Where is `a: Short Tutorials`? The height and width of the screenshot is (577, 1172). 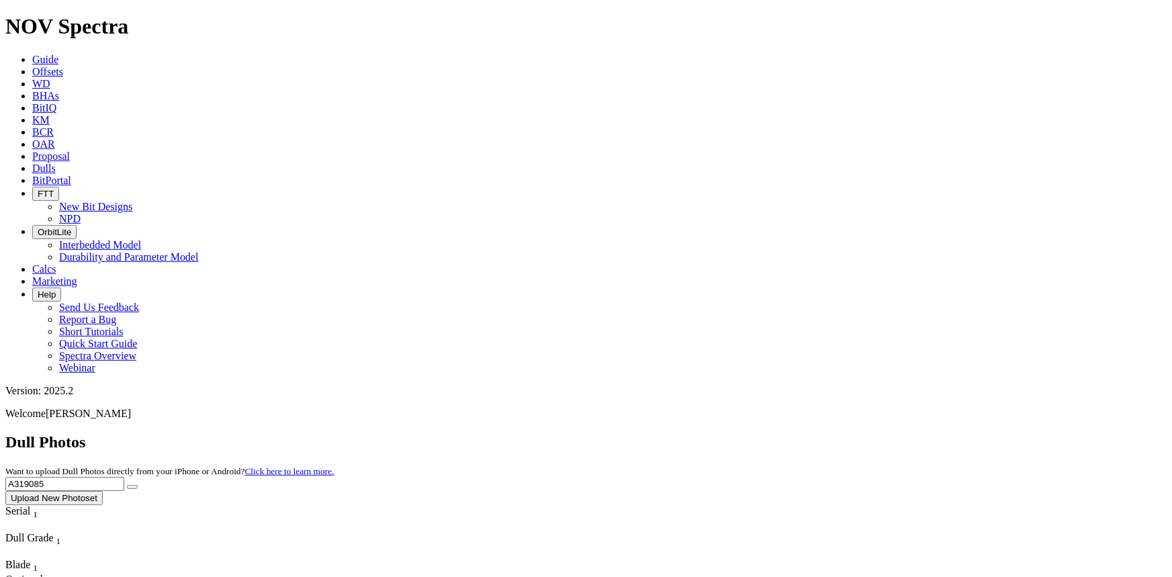
a: Short Tutorials is located at coordinates (91, 331).